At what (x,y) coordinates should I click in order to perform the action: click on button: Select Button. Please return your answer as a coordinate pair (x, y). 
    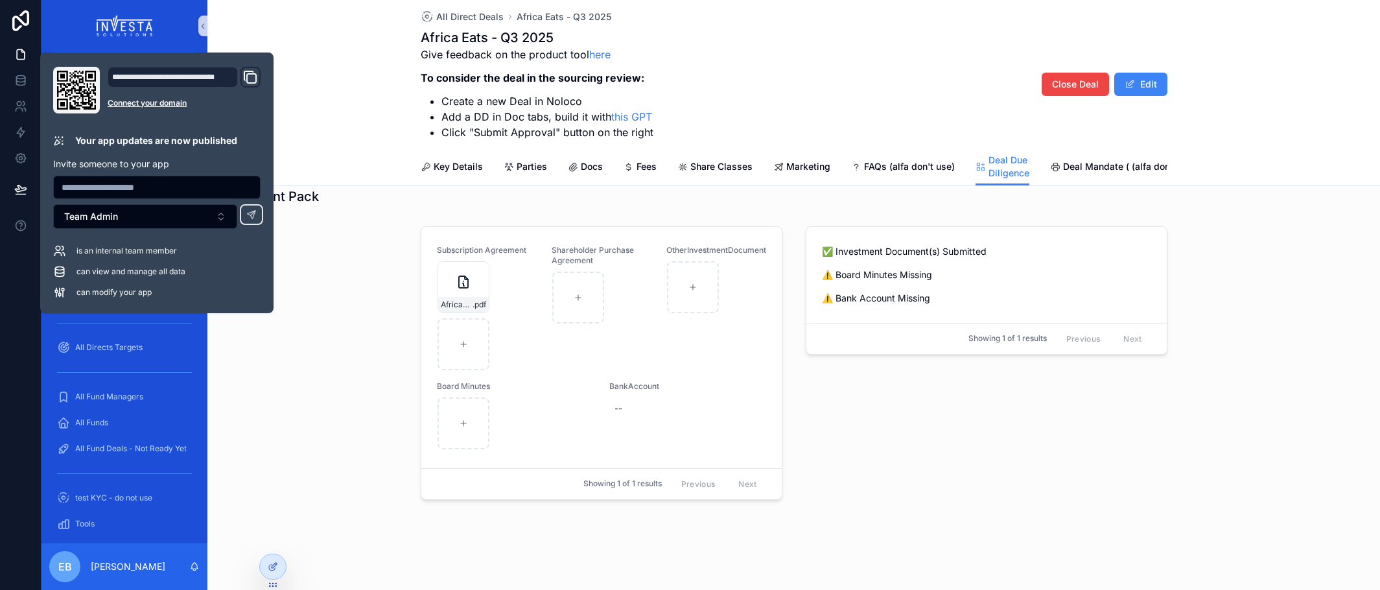
    Looking at the image, I should click on (145, 216).